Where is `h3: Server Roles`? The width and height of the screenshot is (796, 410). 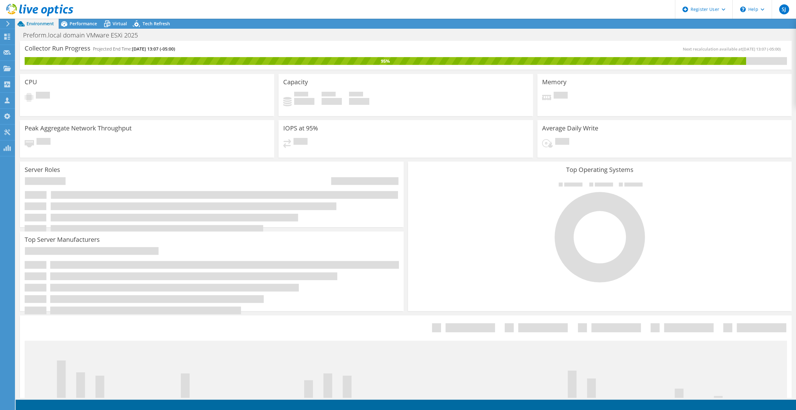 h3: Server Roles is located at coordinates (42, 170).